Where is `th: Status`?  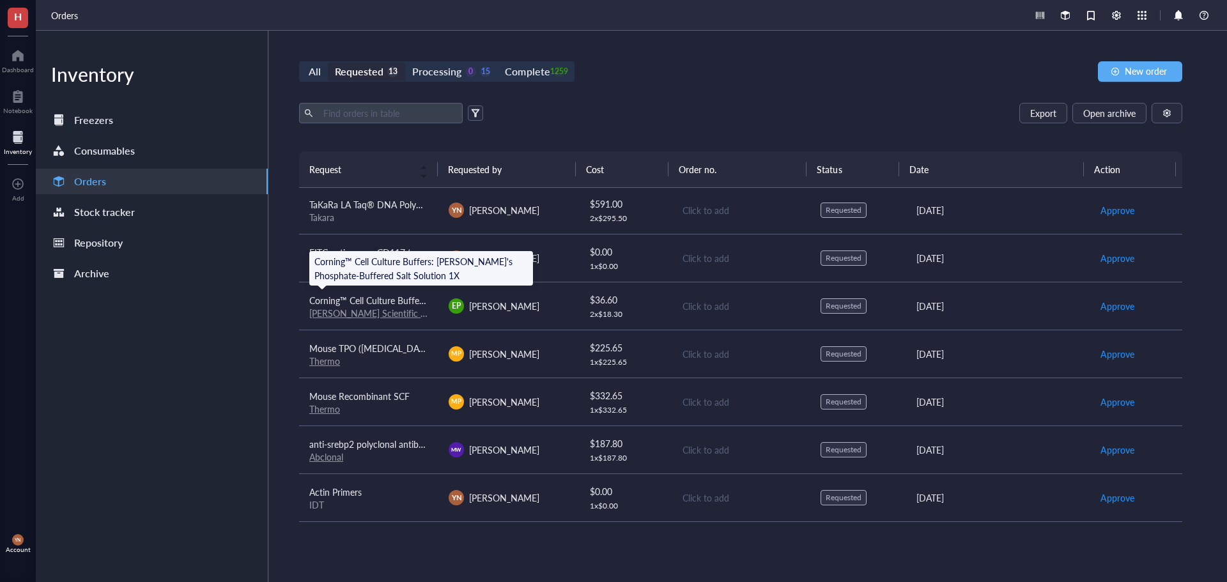 th: Status is located at coordinates (852, 169).